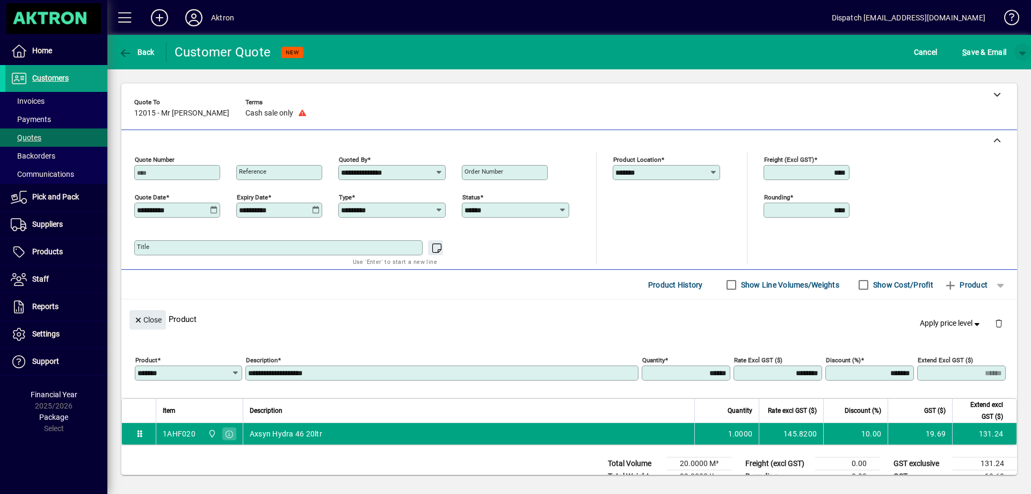  I want to click on a: Communications, so click(56, 174).